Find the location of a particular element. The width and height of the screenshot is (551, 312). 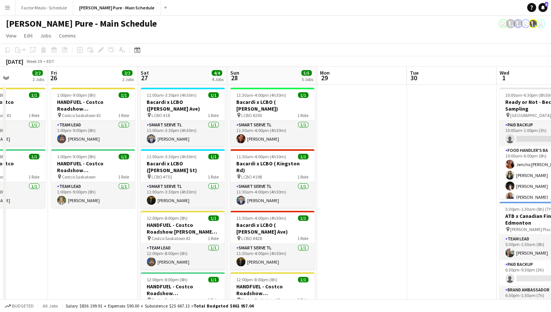

span: All jobs is located at coordinates (50, 306).